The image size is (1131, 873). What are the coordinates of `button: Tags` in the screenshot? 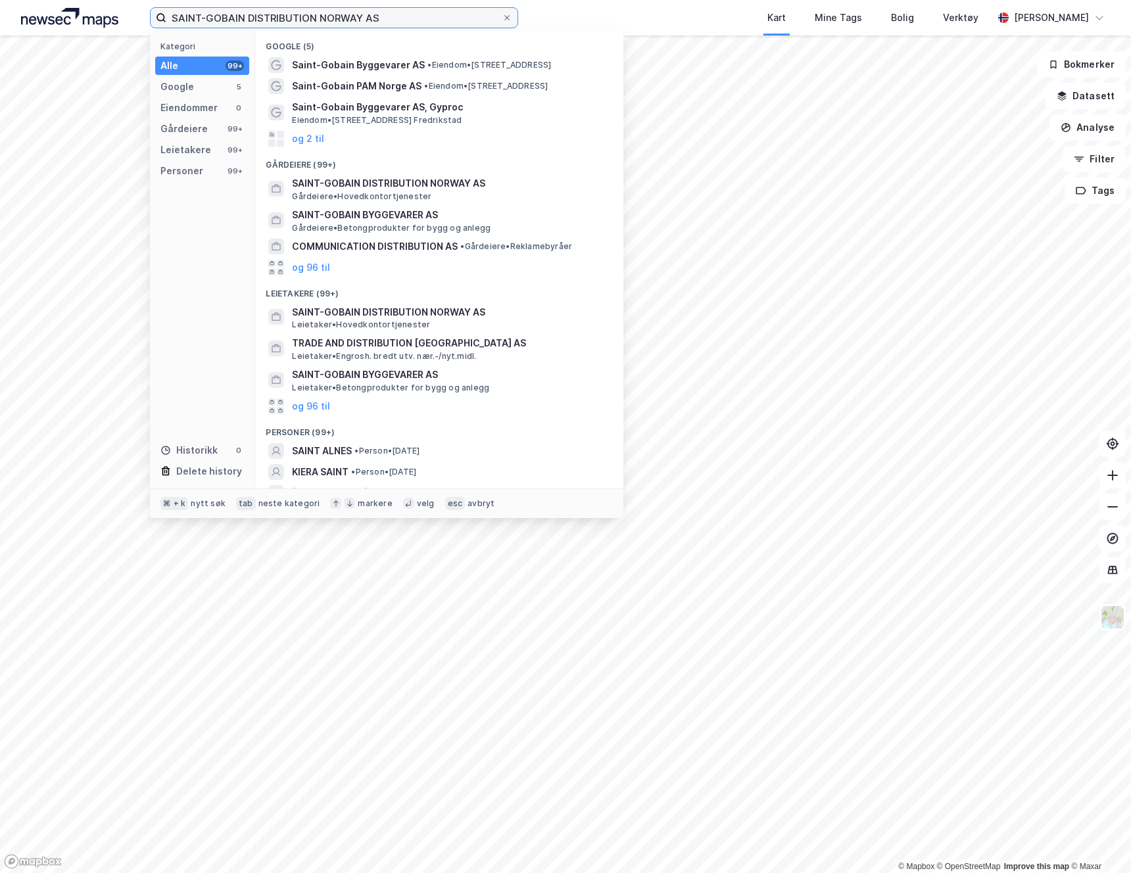 It's located at (1094, 191).